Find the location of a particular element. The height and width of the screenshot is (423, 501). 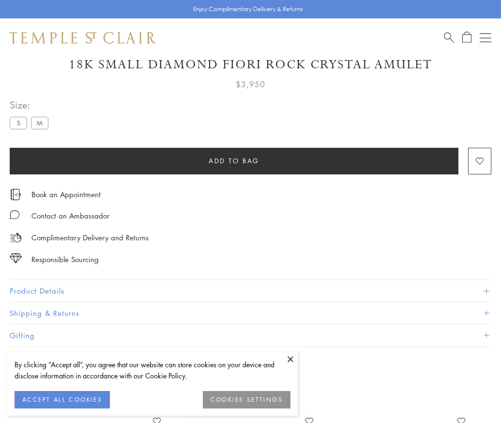

p: Enjoy Complimentary Delivery & Returns is located at coordinates (248, 9).